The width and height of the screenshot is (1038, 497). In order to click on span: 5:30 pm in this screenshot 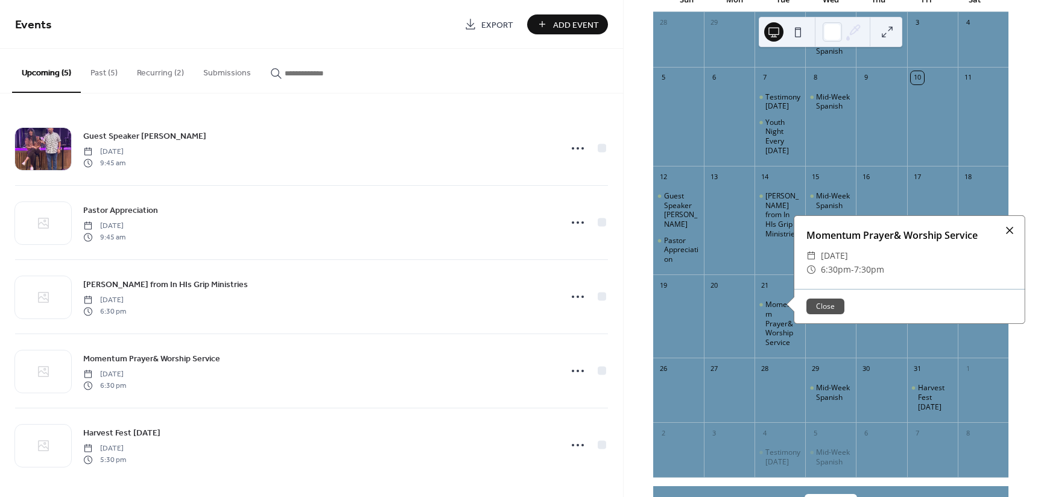, I will do `click(104, 459)`.